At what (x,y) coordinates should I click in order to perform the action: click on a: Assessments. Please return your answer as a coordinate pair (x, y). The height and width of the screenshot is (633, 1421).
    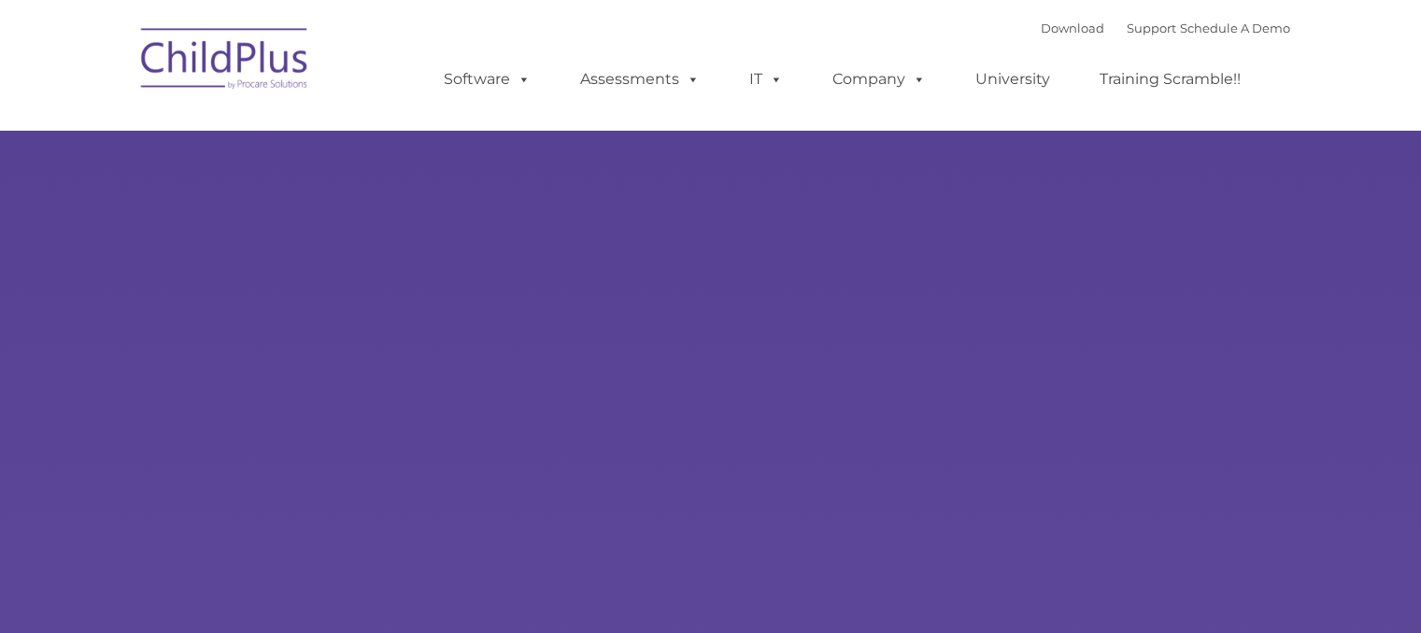
    Looking at the image, I should click on (640, 79).